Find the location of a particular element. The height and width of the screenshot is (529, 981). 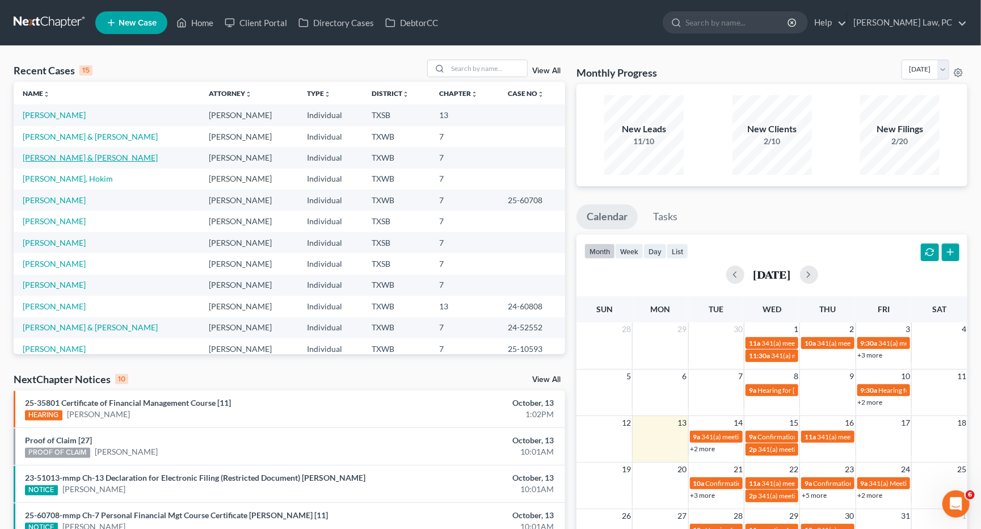

span: 24 is located at coordinates (905, 469).